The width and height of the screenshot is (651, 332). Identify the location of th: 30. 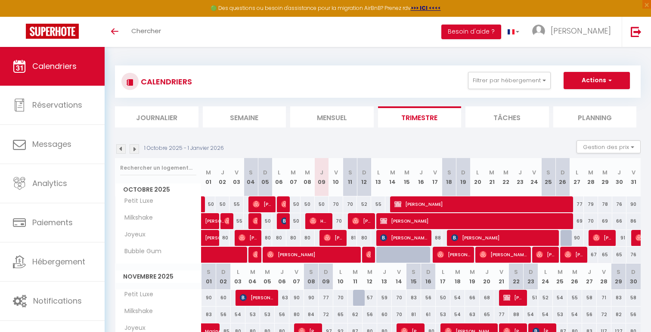
(619, 177).